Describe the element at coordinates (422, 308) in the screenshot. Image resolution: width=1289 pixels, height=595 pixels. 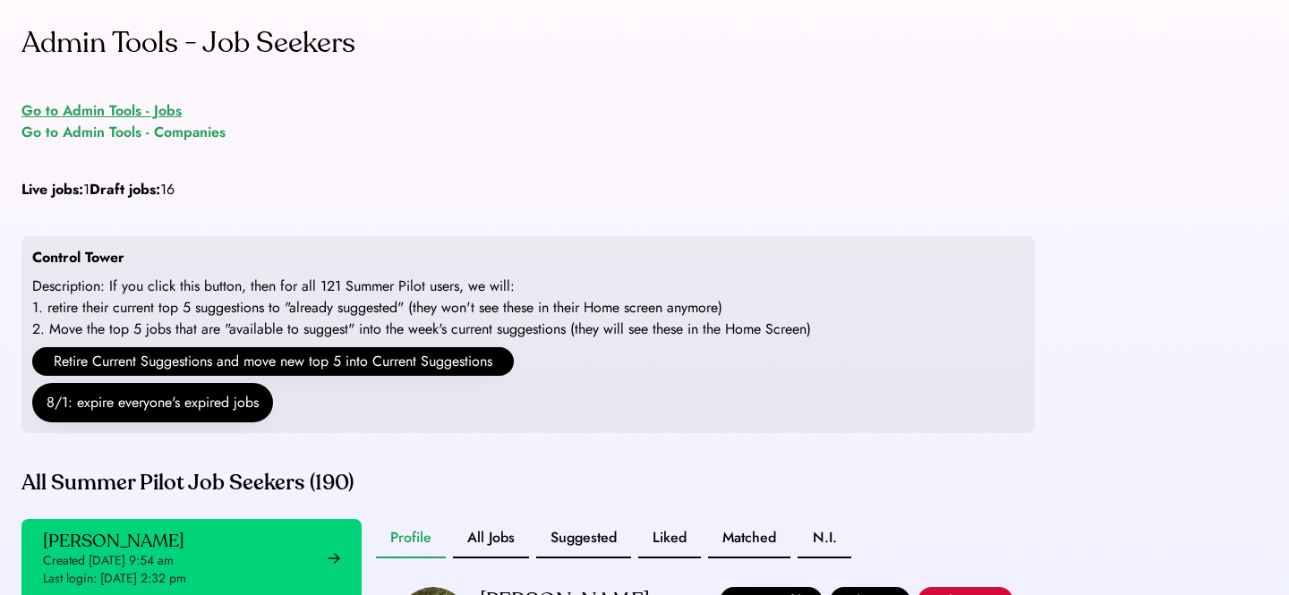
I see `div: Description: If you click this button, then for all 121 Summer Pilot users, we will: 1. retire th...` at that location.